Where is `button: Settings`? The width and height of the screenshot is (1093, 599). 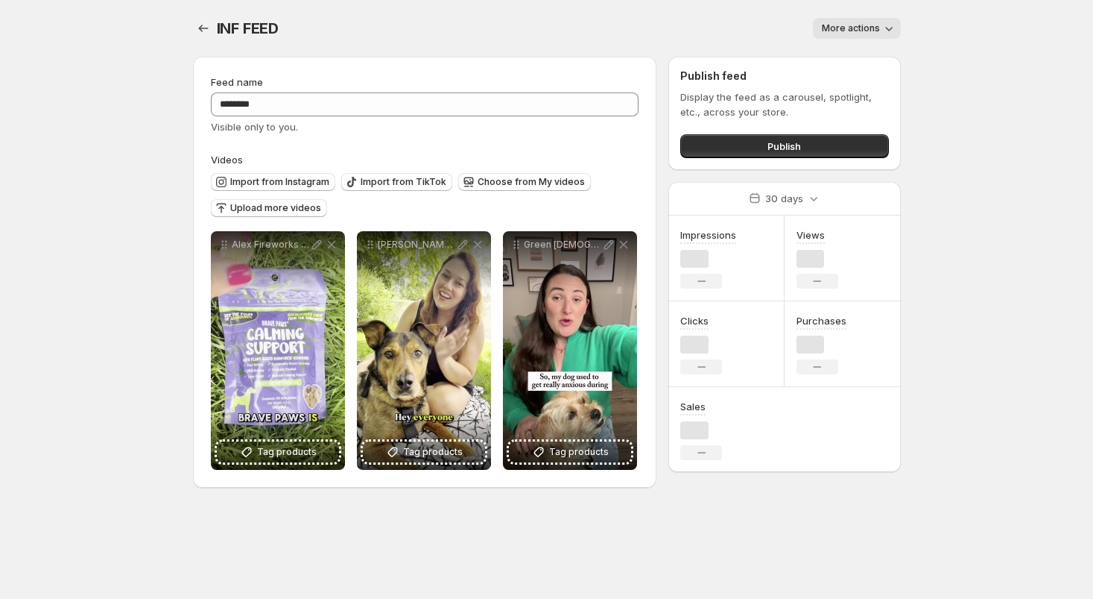
button: Settings is located at coordinates (203, 28).